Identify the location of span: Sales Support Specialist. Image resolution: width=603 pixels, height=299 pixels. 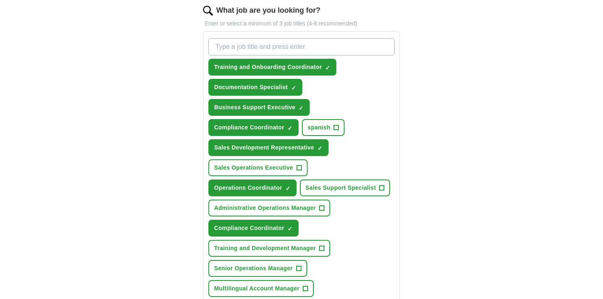
(341, 187).